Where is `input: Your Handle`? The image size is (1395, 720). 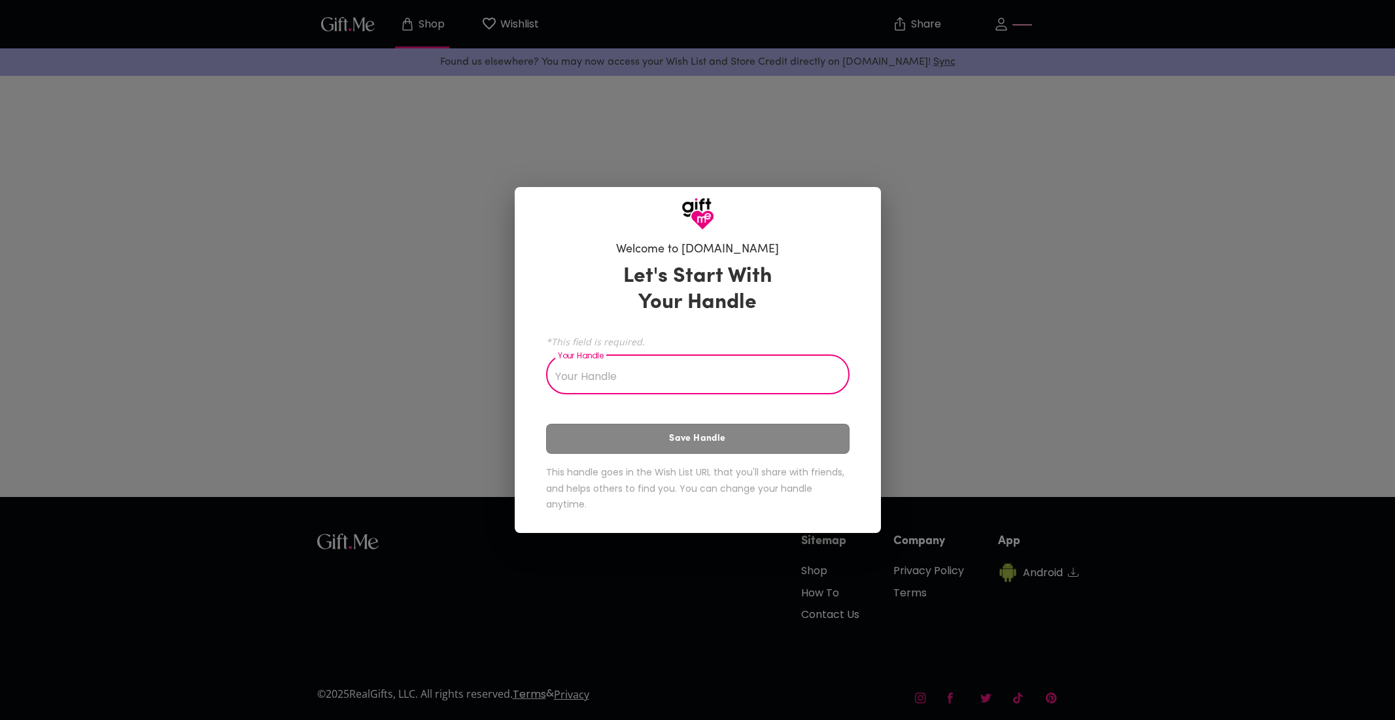
input: Your Handle is located at coordinates (691, 376).